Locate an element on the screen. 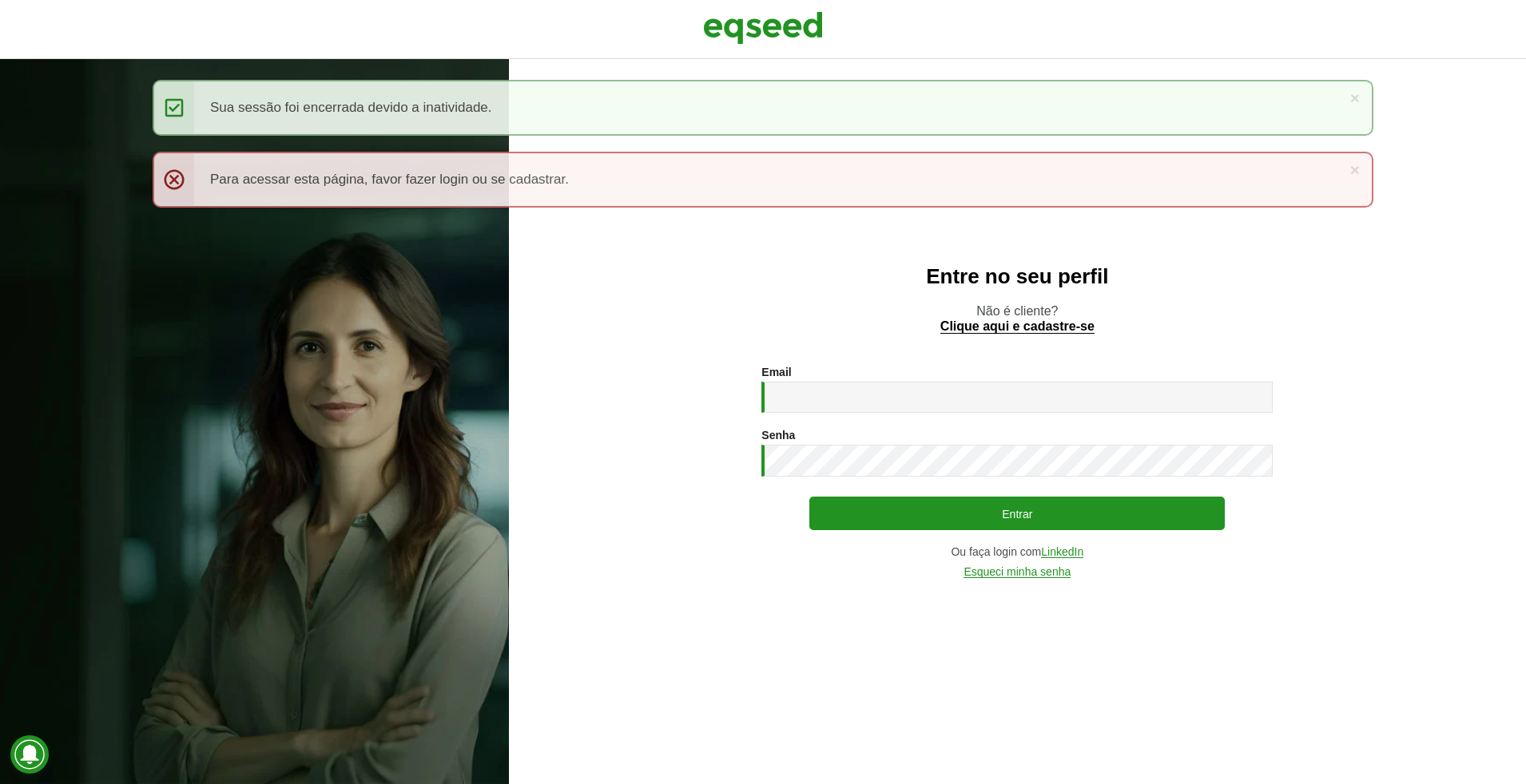 The width and height of the screenshot is (1526, 784). label: Senha is located at coordinates (778, 436).